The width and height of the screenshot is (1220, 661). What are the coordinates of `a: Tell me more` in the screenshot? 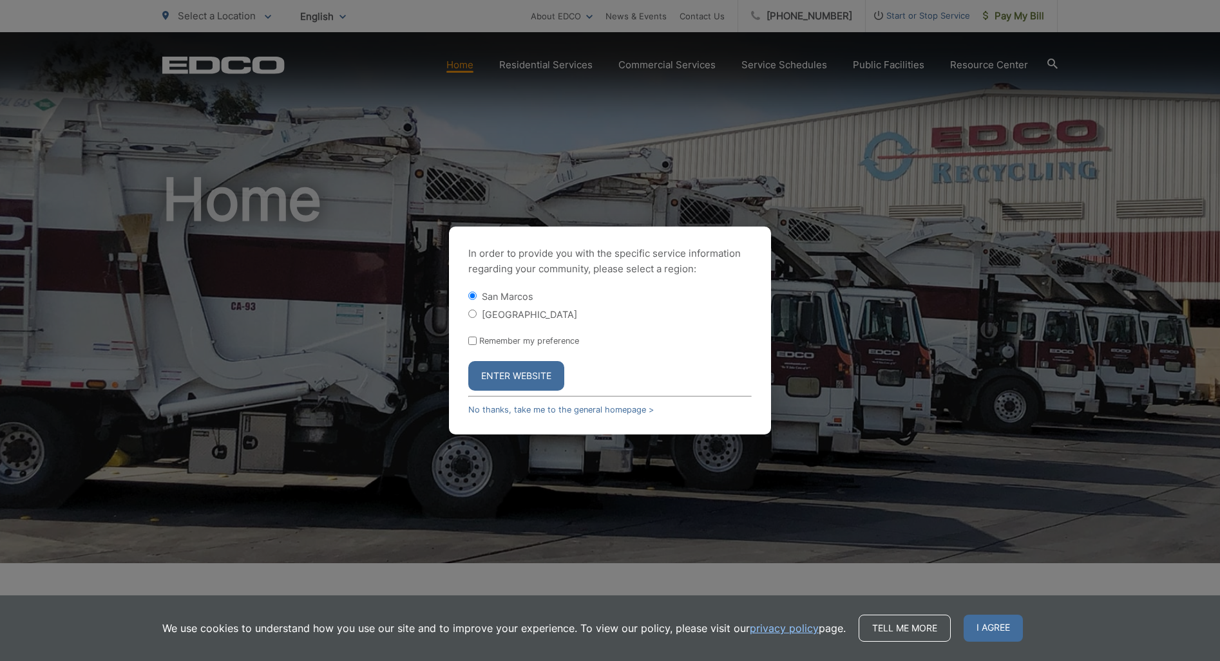 It's located at (904, 628).